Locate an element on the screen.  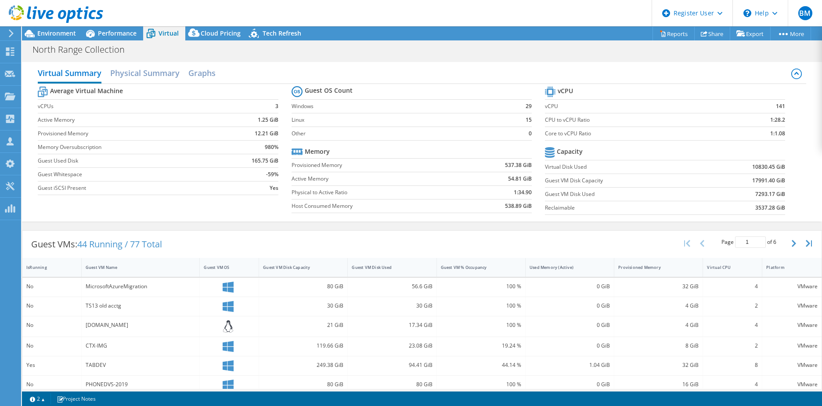
label: Guest Used Disk is located at coordinates (129, 161).